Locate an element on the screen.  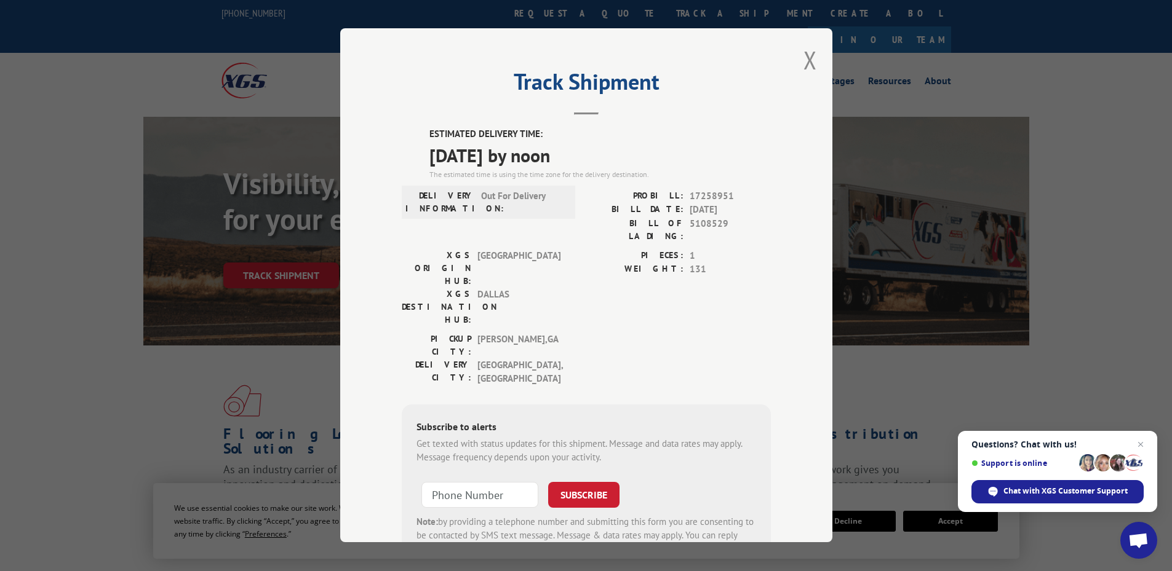
label: BILL OF LADING: is located at coordinates (635, 230).